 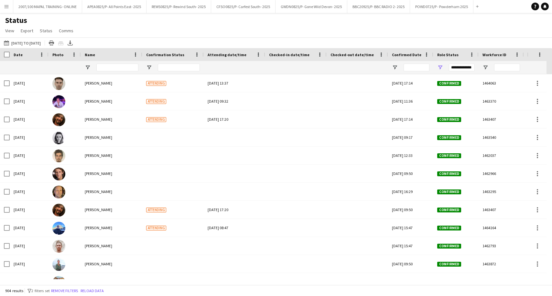 I want to click on span: Checked-out date/time, so click(x=352, y=55).